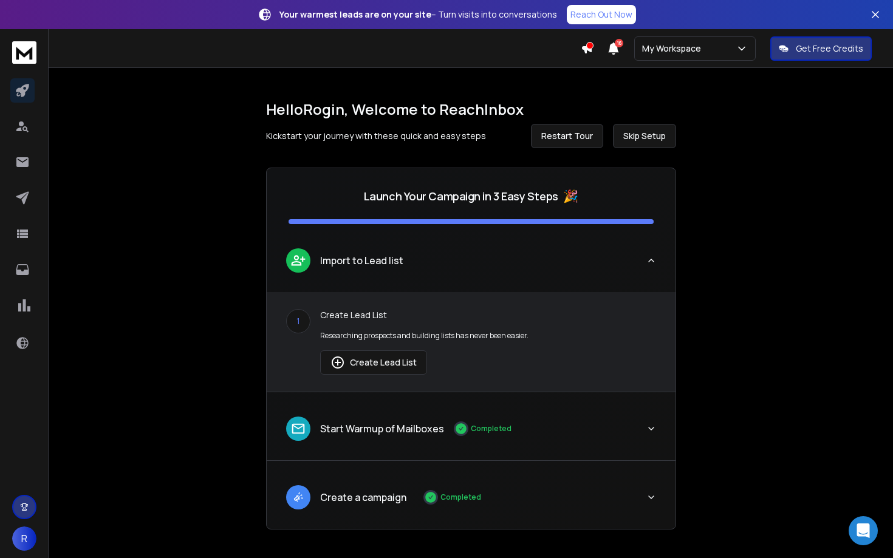  I want to click on button: leadStart Warmup of MailboxesCompleted, so click(471, 434).